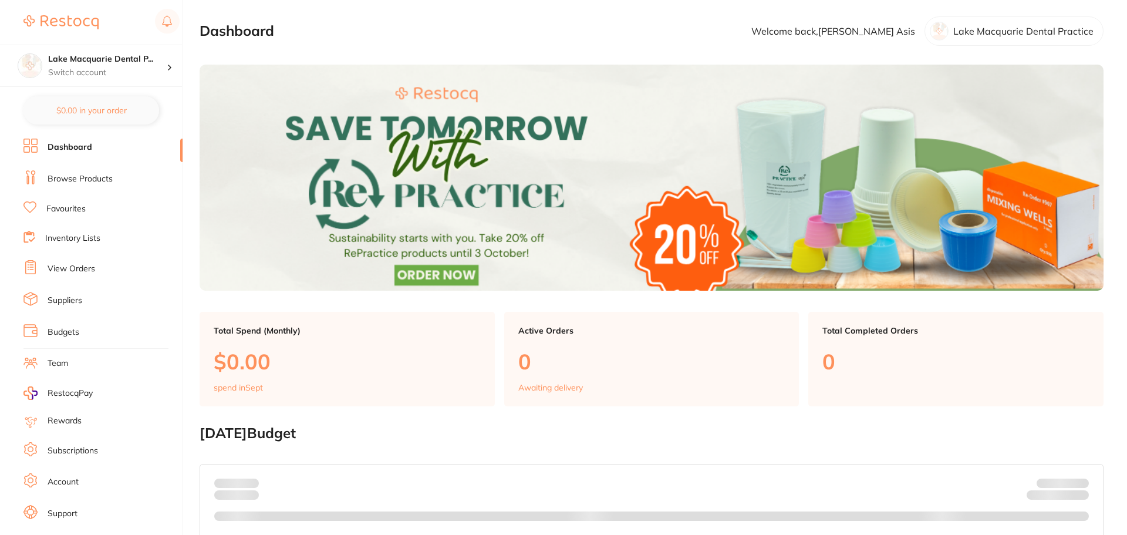 The image size is (1127, 535). What do you see at coordinates (347, 359) in the screenshot?
I see `a: Total Spend (Monthly)$0.00spend inSept` at bounding box center [347, 359].